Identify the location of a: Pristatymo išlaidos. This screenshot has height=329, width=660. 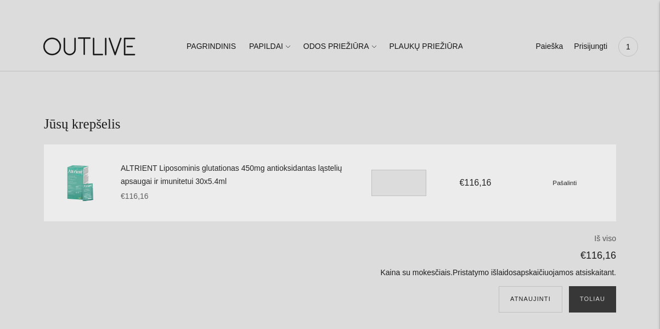
(484, 272).